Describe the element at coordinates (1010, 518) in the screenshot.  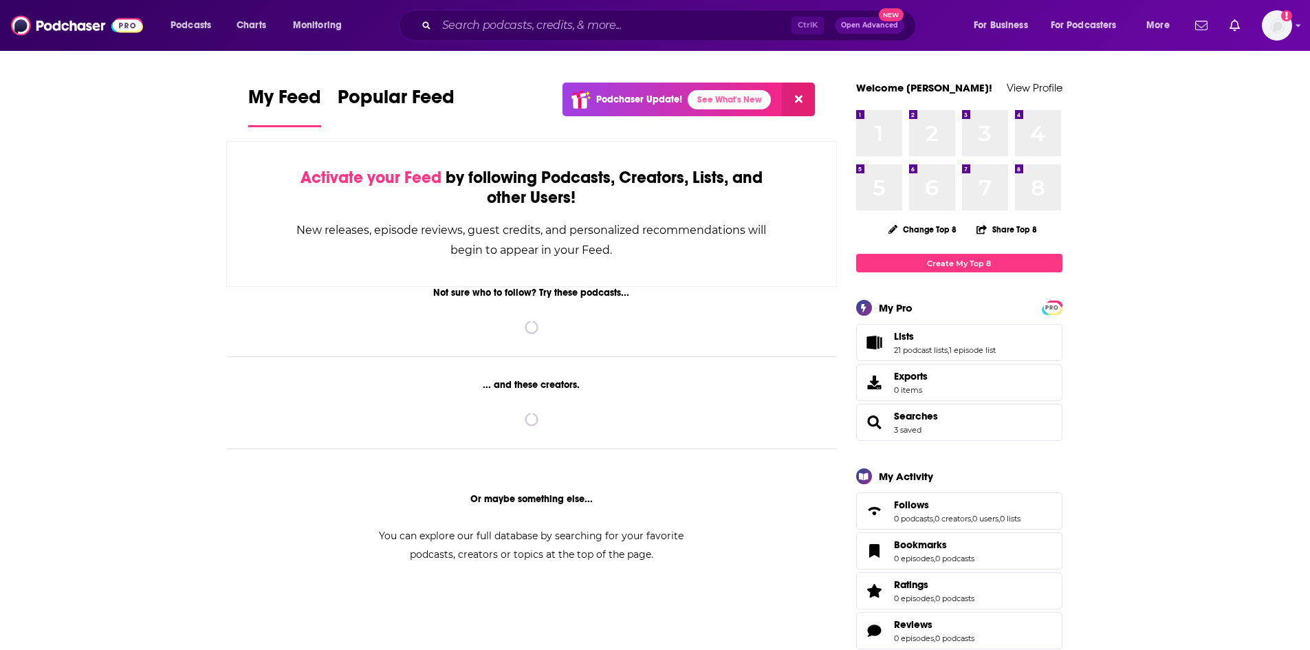
I see `a: 0 lists` at that location.